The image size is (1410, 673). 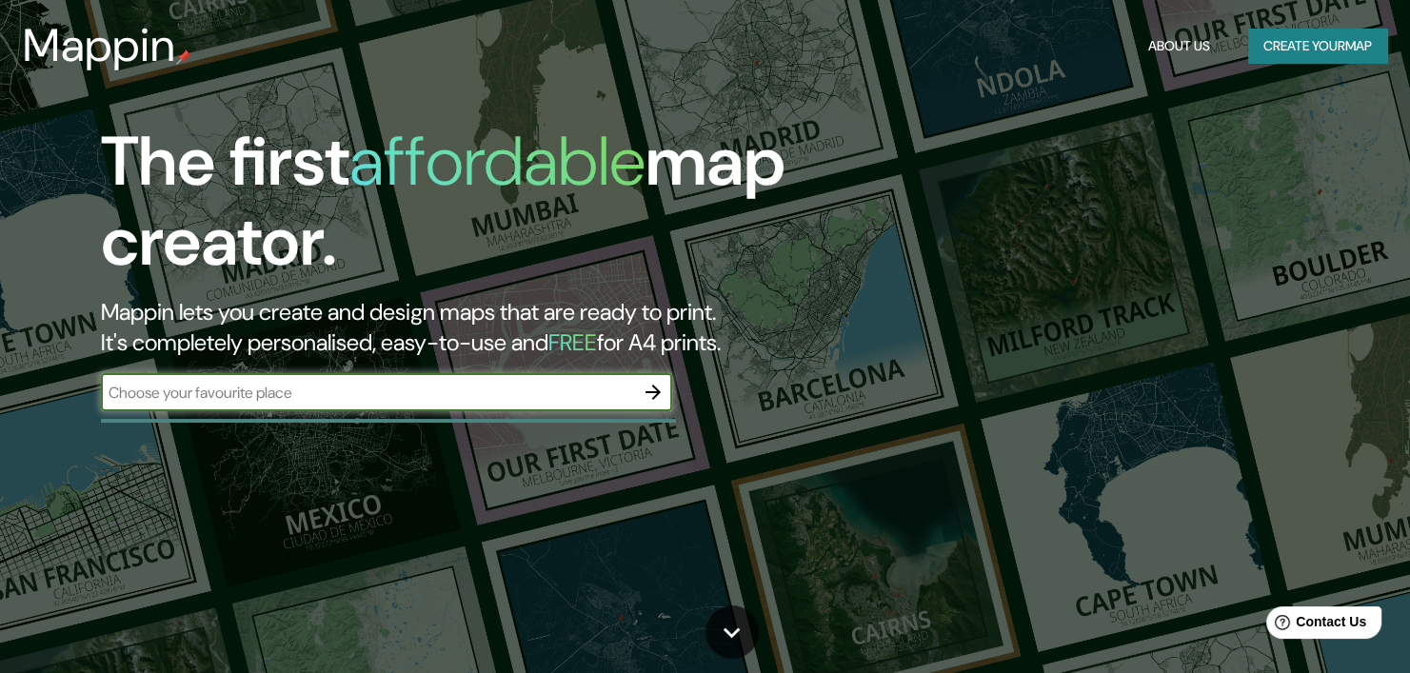 What do you see at coordinates (497, 161) in the screenshot?
I see `h1: affordable` at bounding box center [497, 161].